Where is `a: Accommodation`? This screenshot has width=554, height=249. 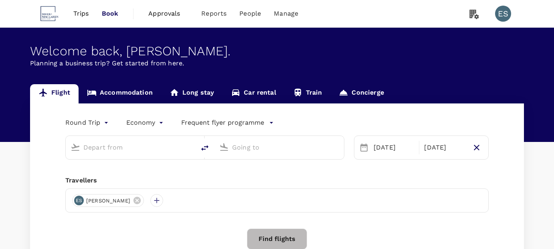 a: Accommodation is located at coordinates (120, 94).